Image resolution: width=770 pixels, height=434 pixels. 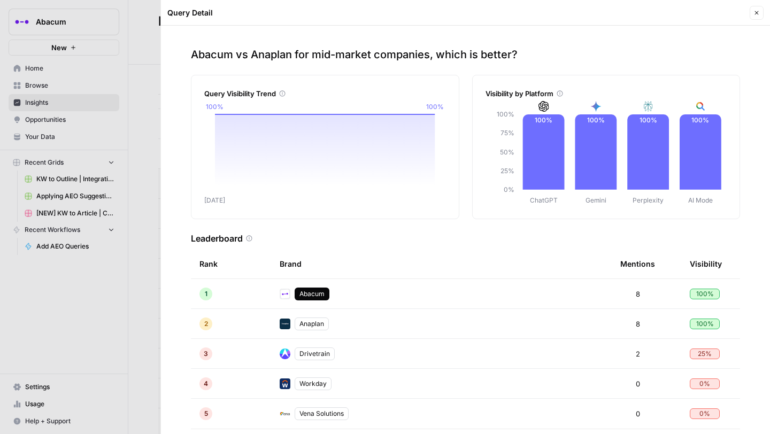 I want to click on div: Vena Solutions, so click(x=321, y=414).